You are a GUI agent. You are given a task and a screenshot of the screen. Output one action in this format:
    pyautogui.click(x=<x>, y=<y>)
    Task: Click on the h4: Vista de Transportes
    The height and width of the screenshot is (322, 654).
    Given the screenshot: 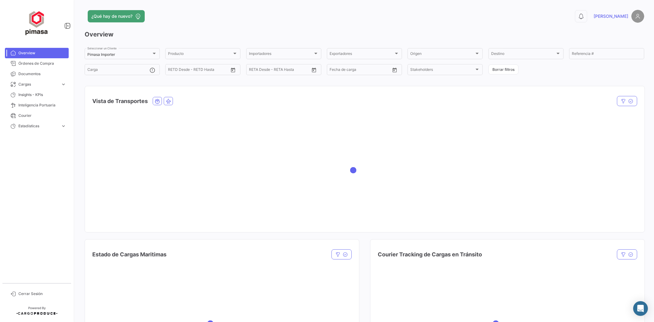 What is the action you would take?
    pyautogui.click(x=120, y=101)
    